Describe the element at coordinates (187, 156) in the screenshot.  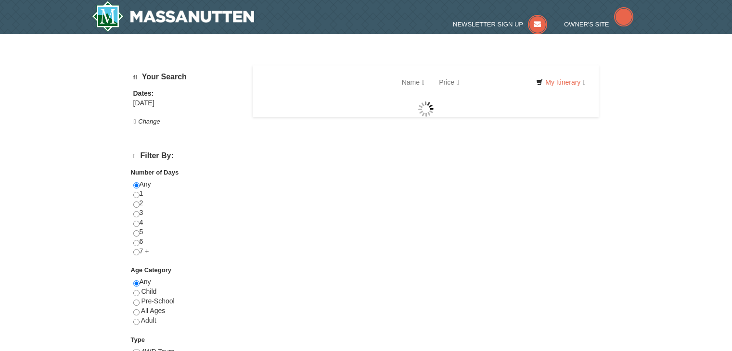
I see `h4: Filter By:` at that location.